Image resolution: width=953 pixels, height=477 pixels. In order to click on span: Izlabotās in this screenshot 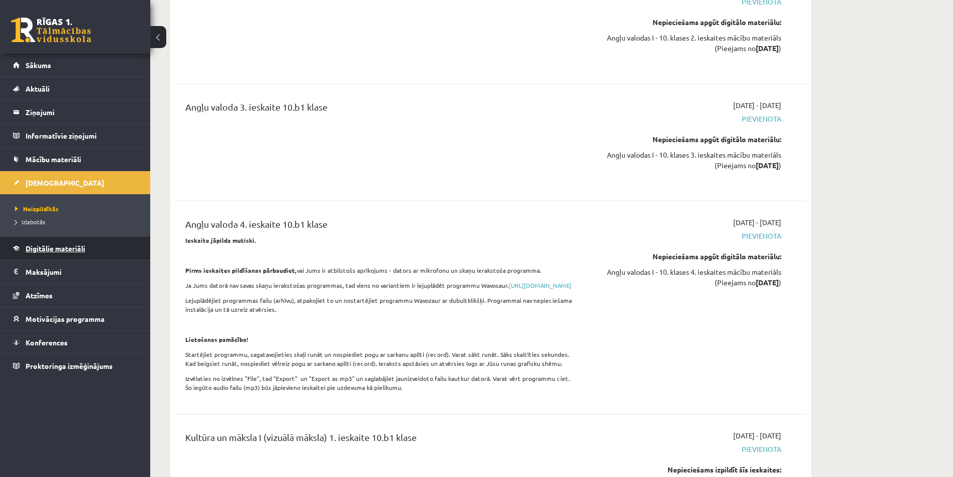, I will do `click(30, 222)`.